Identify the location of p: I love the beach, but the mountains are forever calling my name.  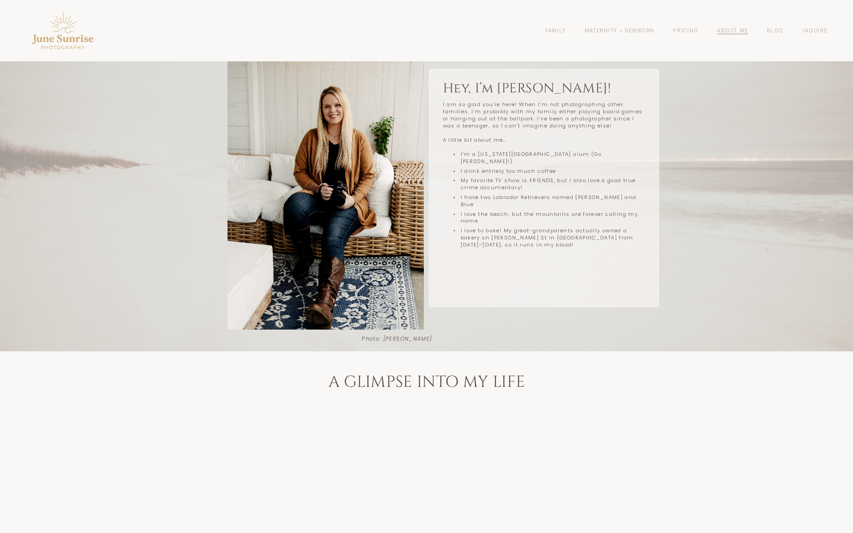
(553, 218).